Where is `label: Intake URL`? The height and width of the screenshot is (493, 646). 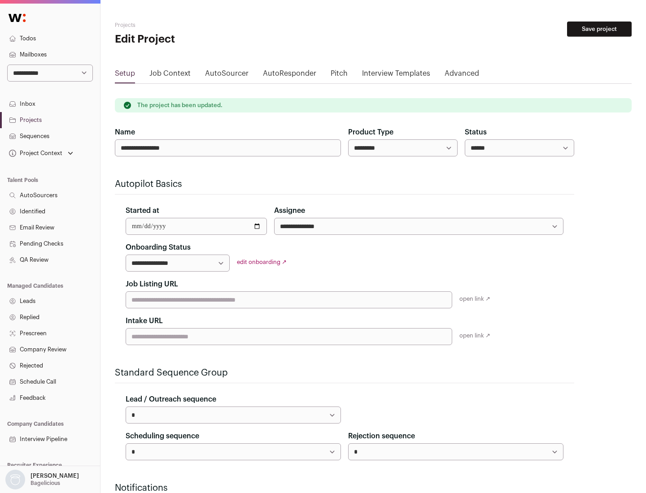 label: Intake URL is located at coordinates (144, 321).